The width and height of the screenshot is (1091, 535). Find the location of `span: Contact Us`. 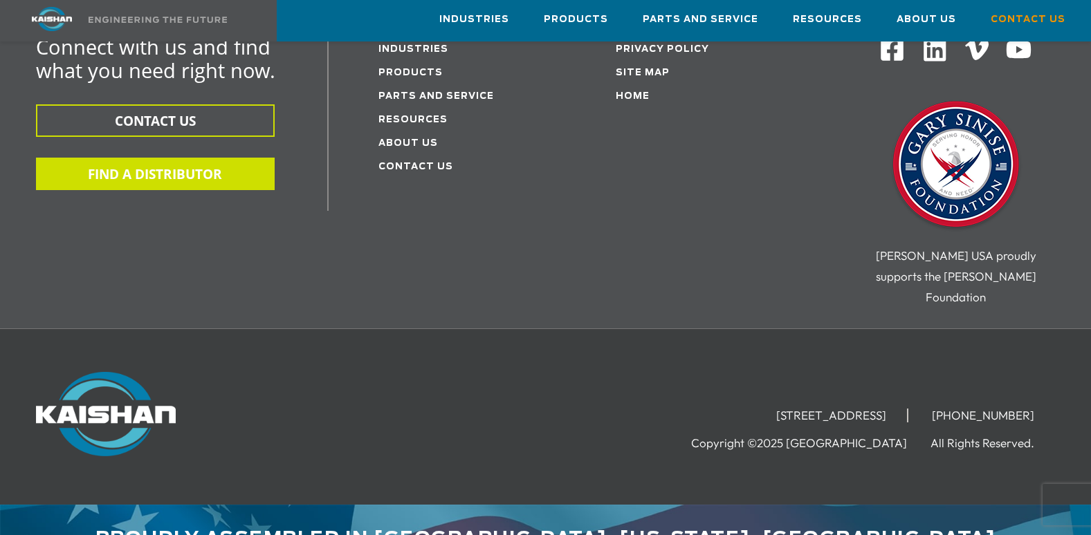

span: Contact Us is located at coordinates (1028, 19).